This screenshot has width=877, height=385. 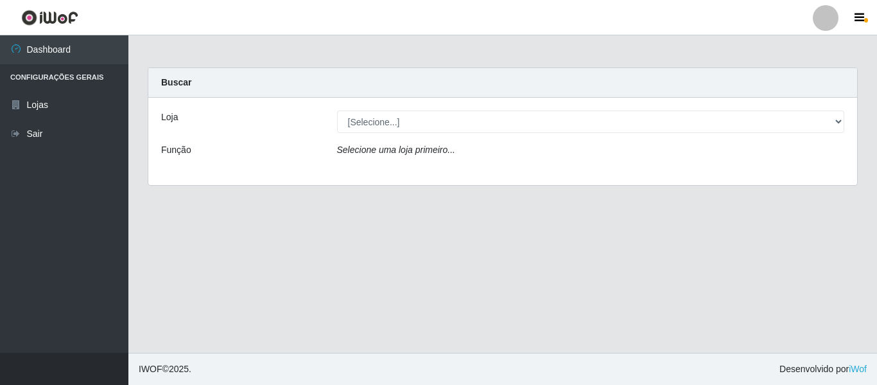 What do you see at coordinates (858, 369) in the screenshot?
I see `a: iWof` at bounding box center [858, 369].